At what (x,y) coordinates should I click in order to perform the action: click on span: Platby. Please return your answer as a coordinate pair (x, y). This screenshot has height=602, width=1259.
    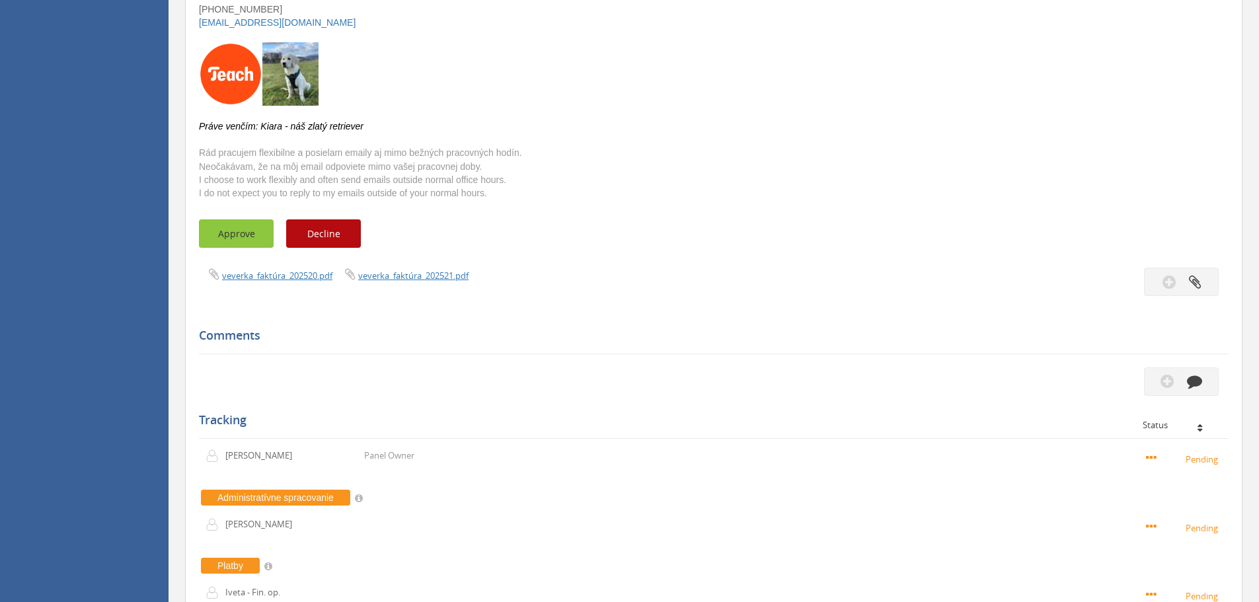
    Looking at the image, I should click on (230, 566).